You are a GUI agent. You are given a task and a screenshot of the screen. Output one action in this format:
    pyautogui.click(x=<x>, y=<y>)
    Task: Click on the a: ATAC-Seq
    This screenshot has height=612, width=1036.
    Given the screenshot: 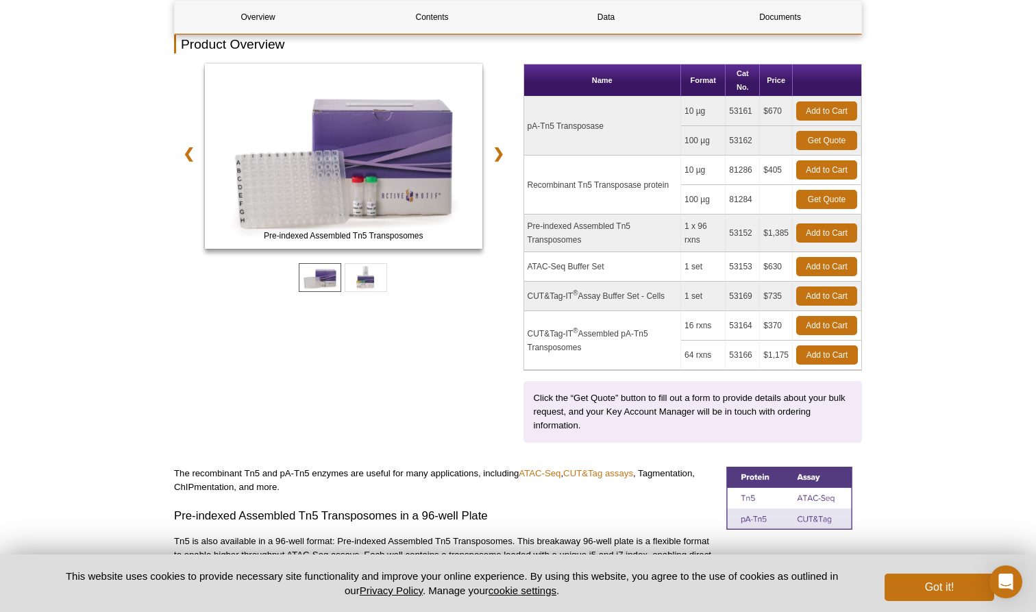 What is the action you would take?
    pyautogui.click(x=539, y=473)
    